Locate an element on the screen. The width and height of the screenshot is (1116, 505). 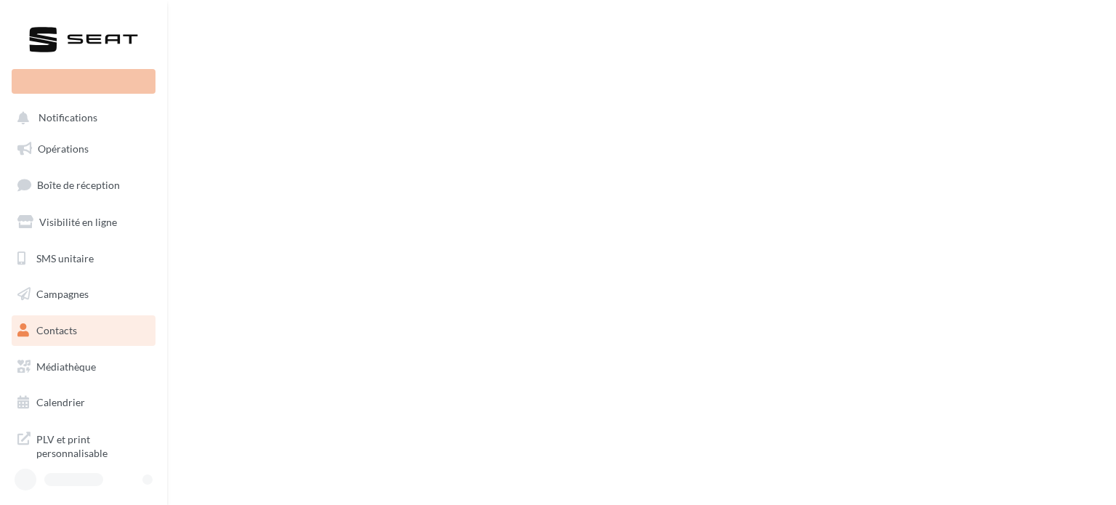
div: Nouvelle campagne is located at coordinates (84, 81).